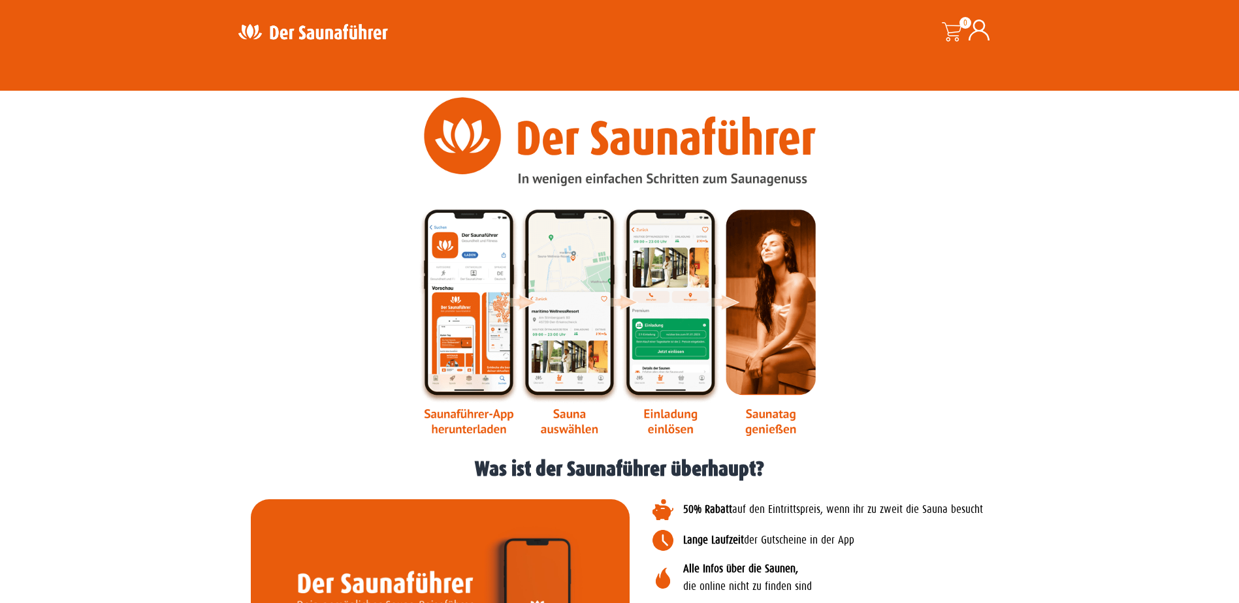  Describe the element at coordinates (713, 540) in the screenshot. I see `b: Lange Laufzeit` at that location.